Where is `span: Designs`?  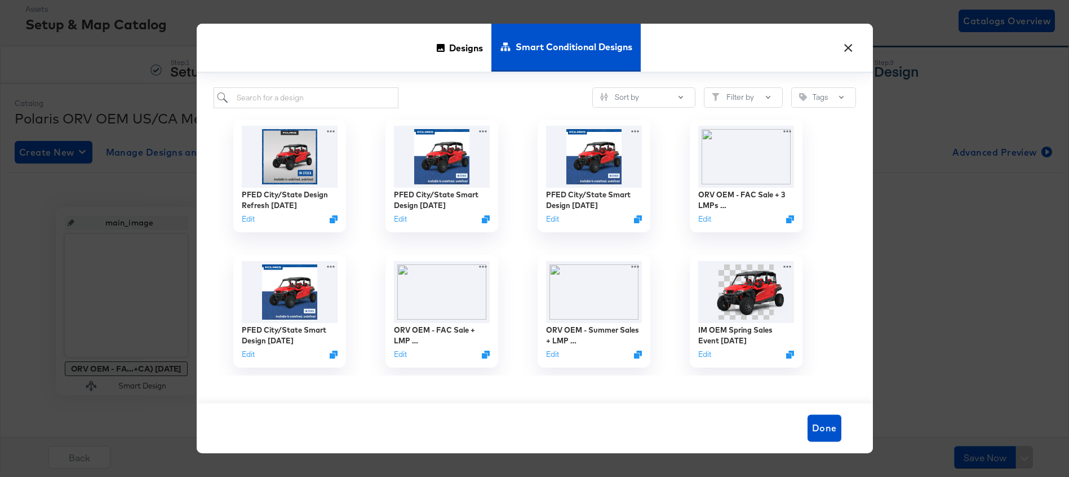
span: Designs is located at coordinates (466, 48).